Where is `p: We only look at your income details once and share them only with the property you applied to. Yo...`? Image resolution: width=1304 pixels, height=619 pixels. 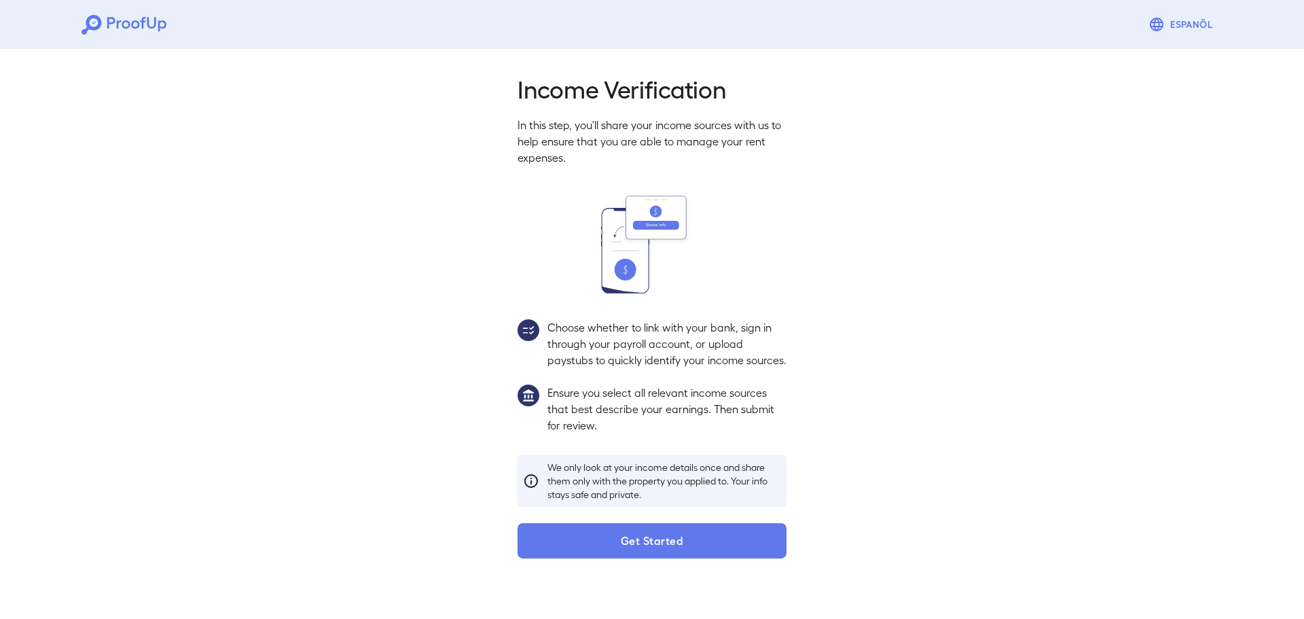
p: We only look at your income details once and share them only with the property you applied to. Yo... is located at coordinates (664, 481).